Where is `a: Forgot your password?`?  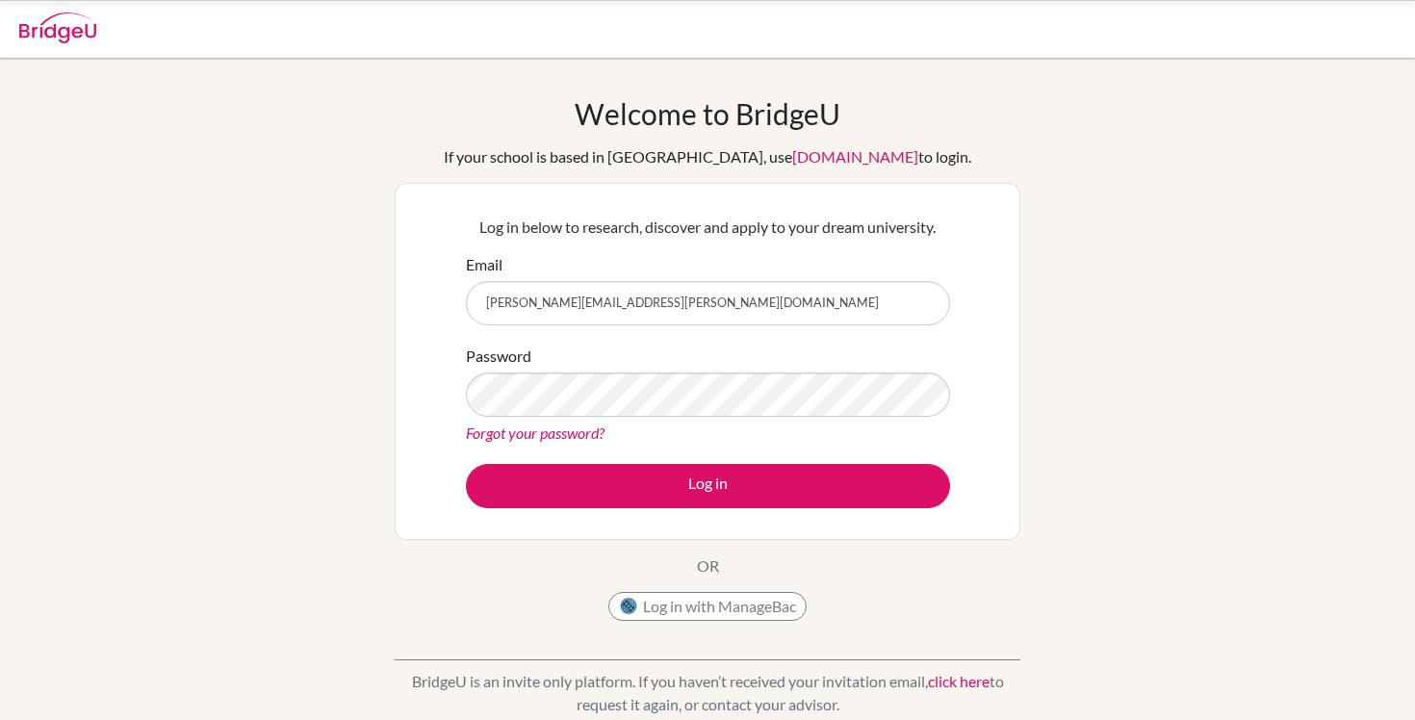 a: Forgot your password? is located at coordinates (535, 432).